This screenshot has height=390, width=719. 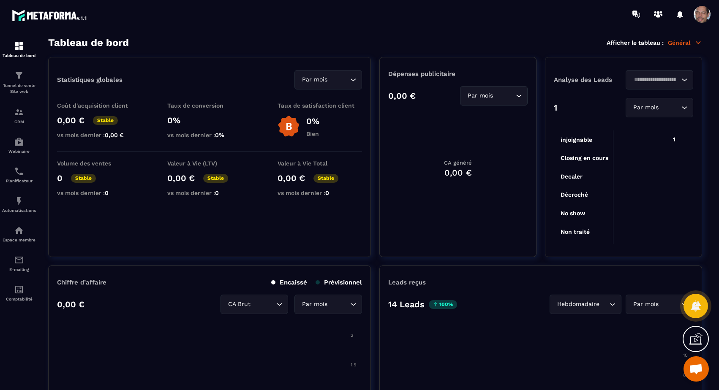 What do you see at coordinates (19, 260) in the screenshot?
I see `img: email` at bounding box center [19, 260].